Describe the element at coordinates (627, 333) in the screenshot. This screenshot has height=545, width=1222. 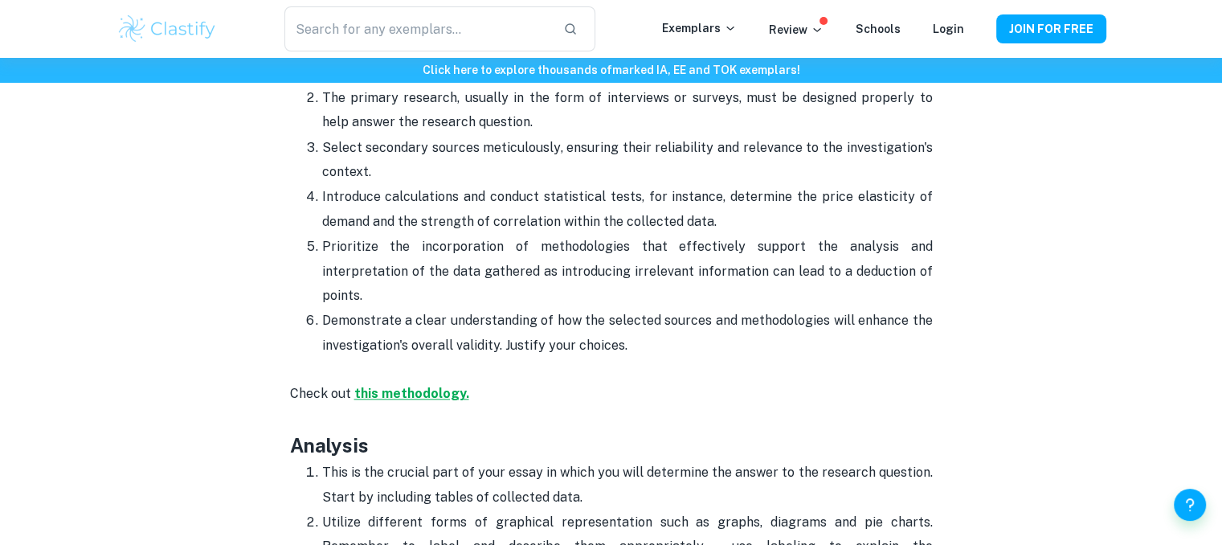
I see `p: Demonstrate a clear understanding of how the selected sources and methodologies will enhance the ...` at that location.